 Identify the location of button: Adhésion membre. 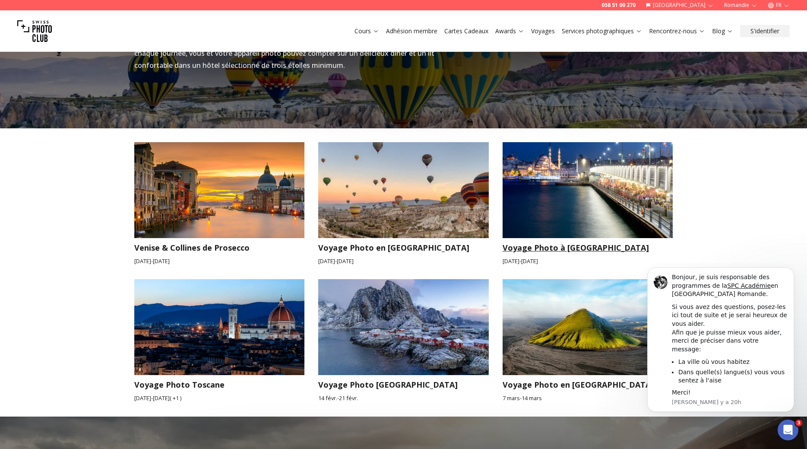
(412, 31).